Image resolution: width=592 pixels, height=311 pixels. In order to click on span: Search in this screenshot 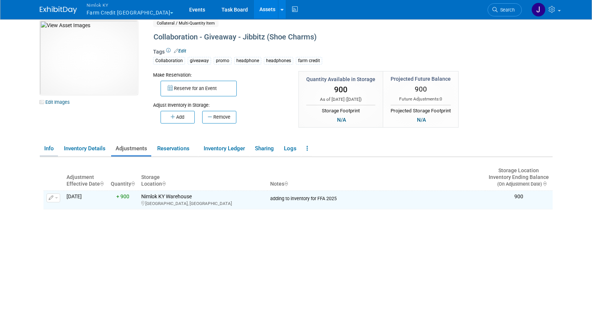, I will do `click(506, 10)`.